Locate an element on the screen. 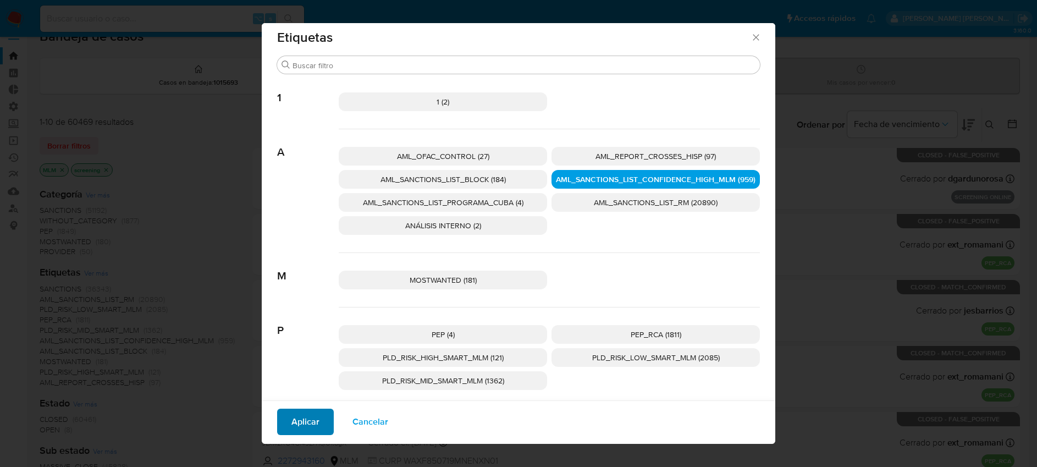  div: AML_REPORT_CROSSES_HISP (97) is located at coordinates (655, 156).